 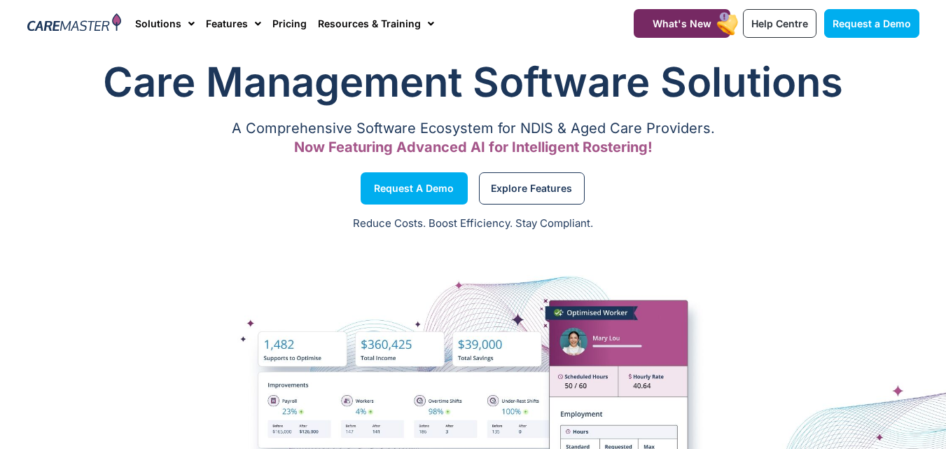 What do you see at coordinates (473, 223) in the screenshot?
I see `p: Reduce Costs. Boost Efficiency. Stay Compliant.` at bounding box center [473, 223].